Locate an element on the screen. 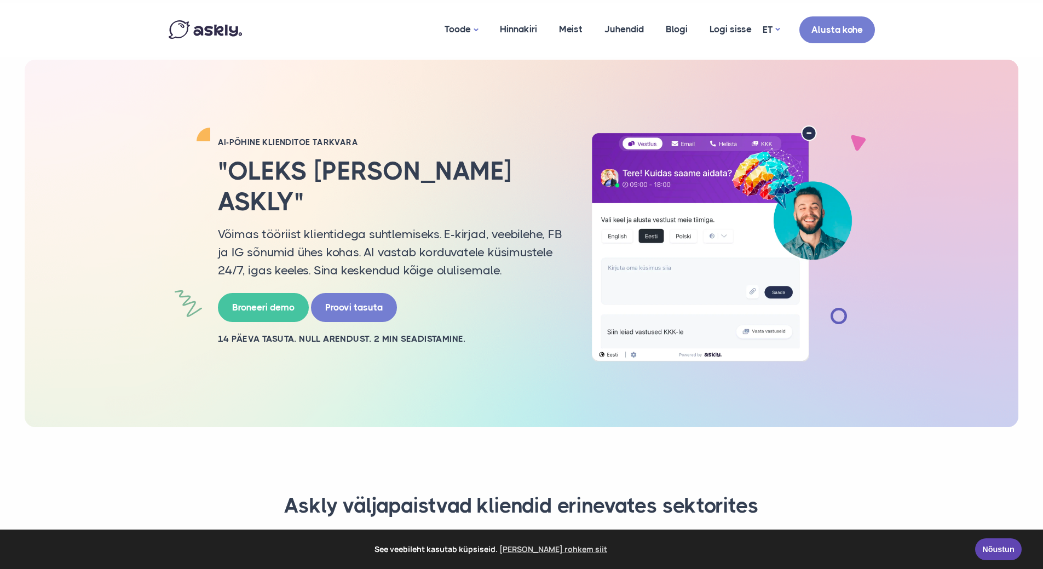  a: learn more about cookies is located at coordinates (553, 549).